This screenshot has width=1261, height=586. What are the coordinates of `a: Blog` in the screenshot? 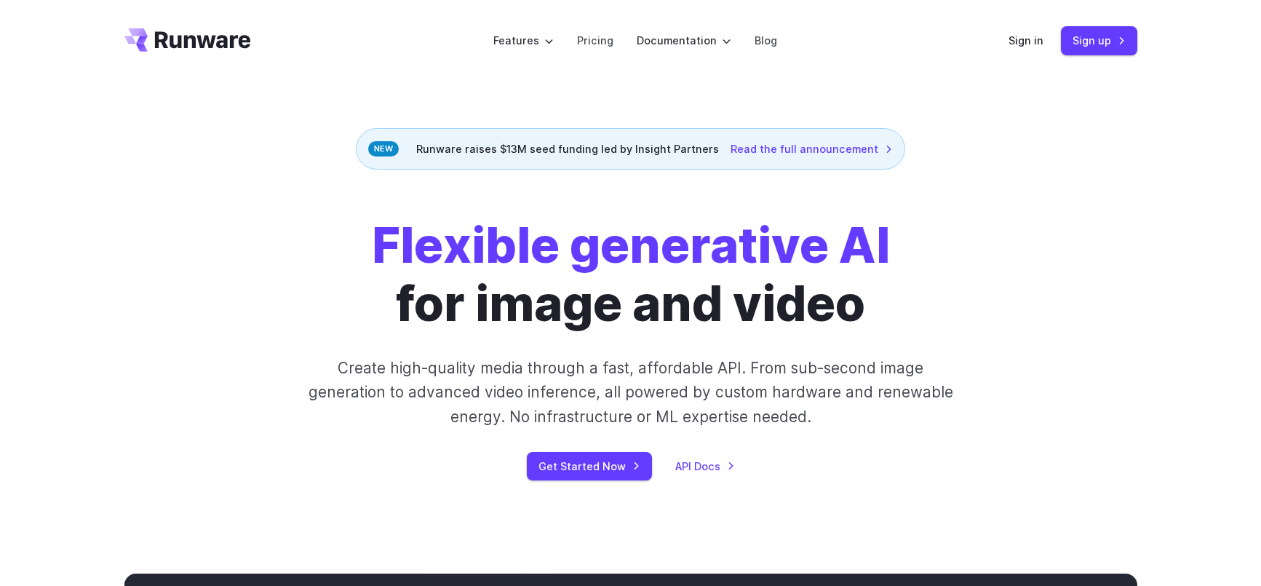 It's located at (765, 40).